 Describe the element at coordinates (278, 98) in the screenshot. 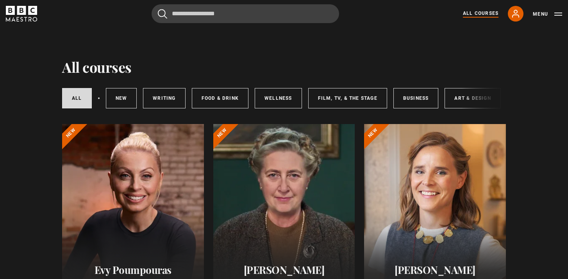

I see `a: Wellness` at that location.